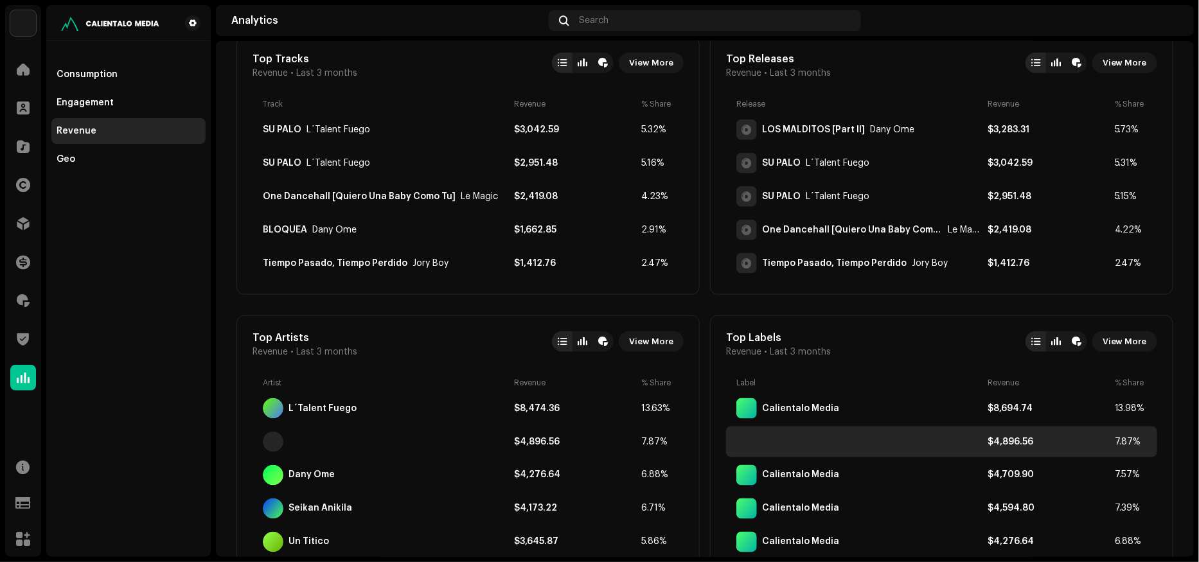  What do you see at coordinates (657, 409) in the screenshot?
I see `div: 13.63%` at bounding box center [657, 409].